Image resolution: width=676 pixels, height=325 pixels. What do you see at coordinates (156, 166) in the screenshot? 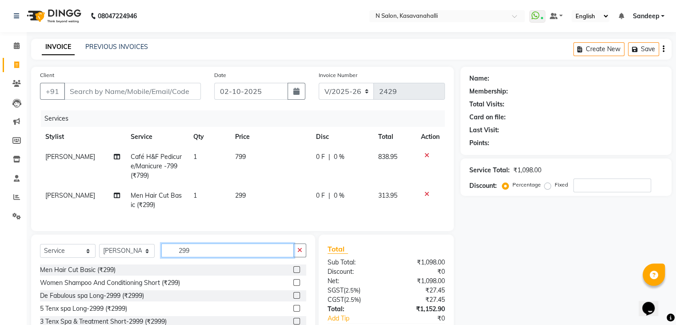
I see `span: Café H&F Pedicure/Manicure -799 (₹799)` at bounding box center [156, 166].